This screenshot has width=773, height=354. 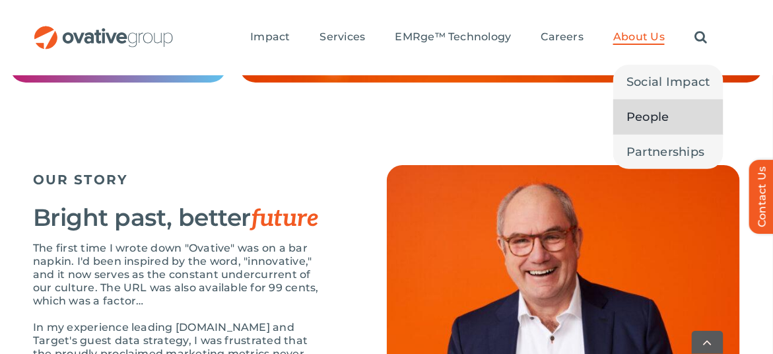 I want to click on span: Partnerships, so click(x=665, y=152).